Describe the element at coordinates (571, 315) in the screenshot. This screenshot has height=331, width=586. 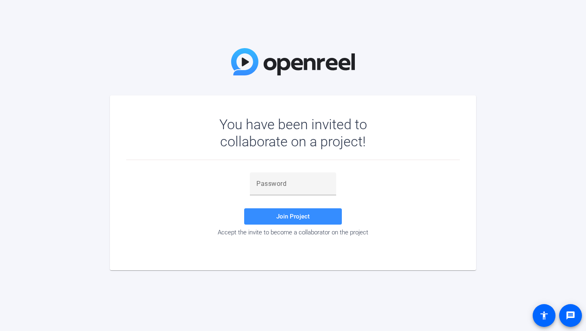
I see `mat-icon: message` at that location.